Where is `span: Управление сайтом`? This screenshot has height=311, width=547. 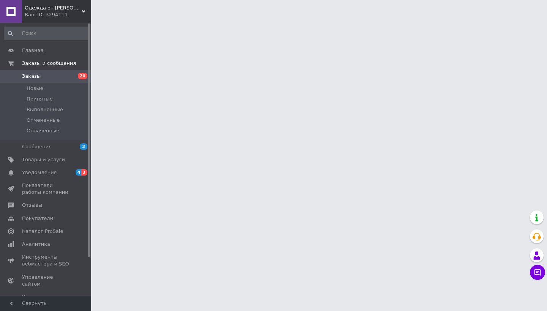
span: Управление сайтом is located at coordinates (46, 281).